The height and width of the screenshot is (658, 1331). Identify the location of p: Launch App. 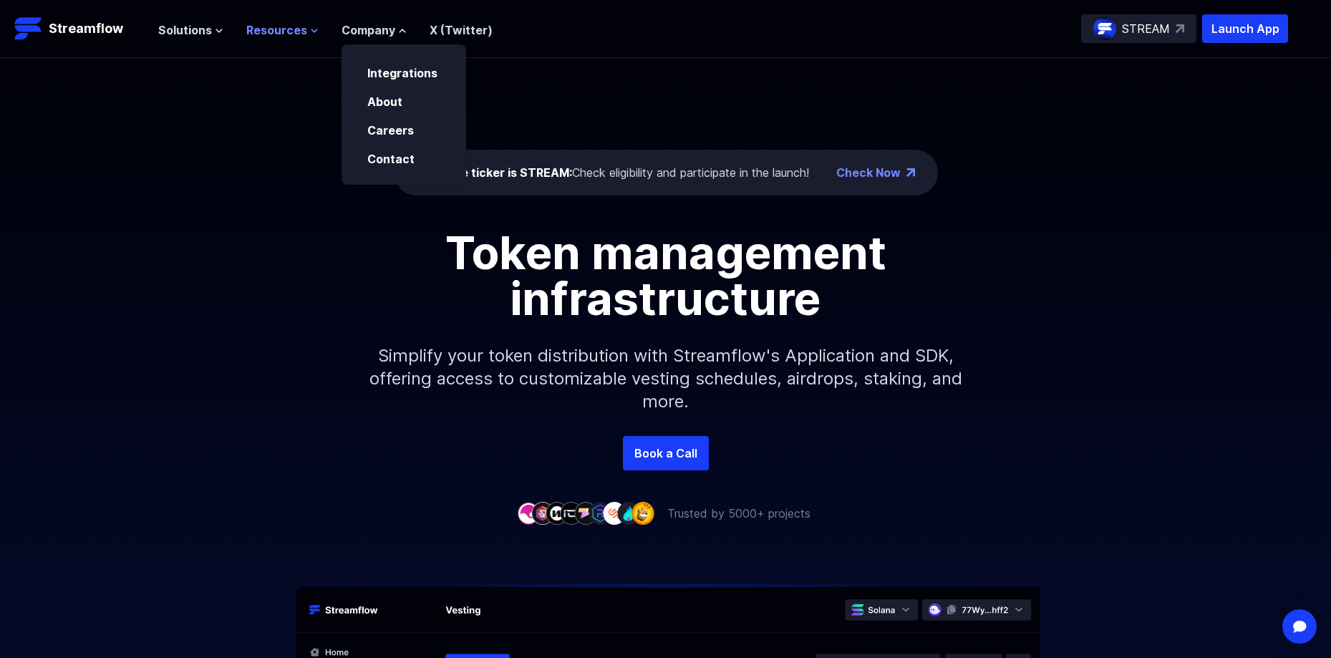
(1245, 29).